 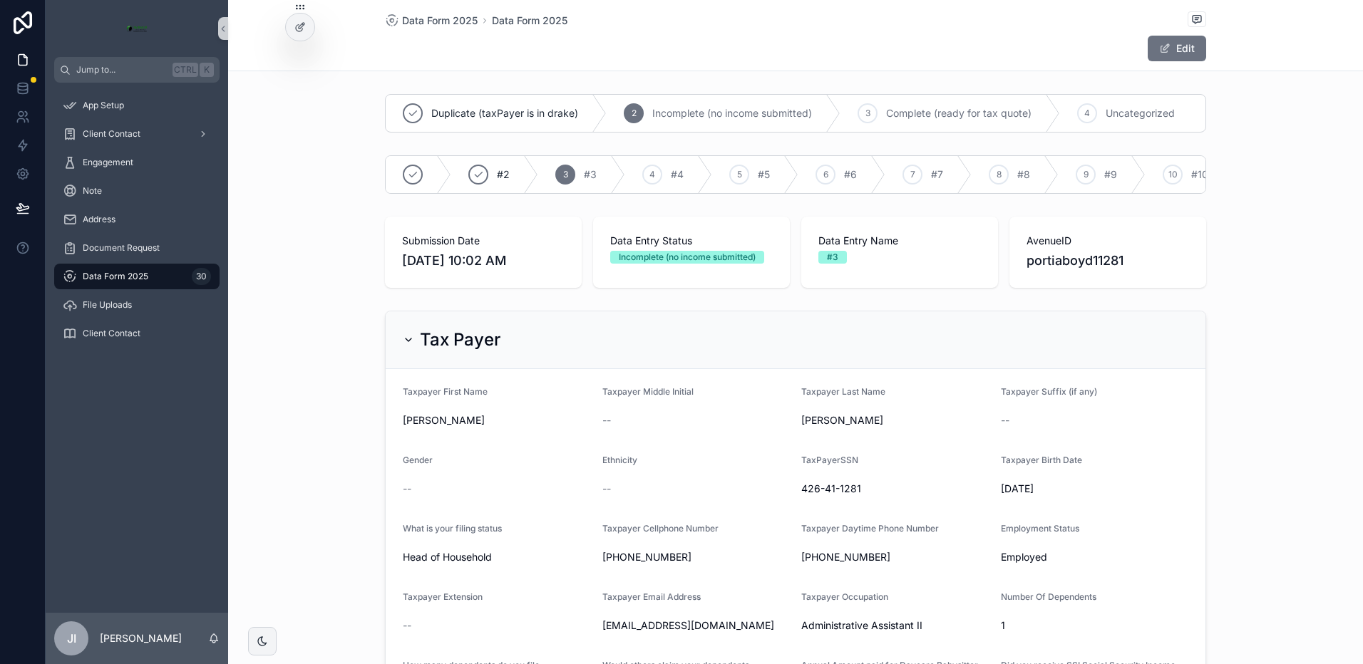 What do you see at coordinates (870, 528) in the screenshot?
I see `span: Taxpayer Daytime Phone Number` at bounding box center [870, 528].